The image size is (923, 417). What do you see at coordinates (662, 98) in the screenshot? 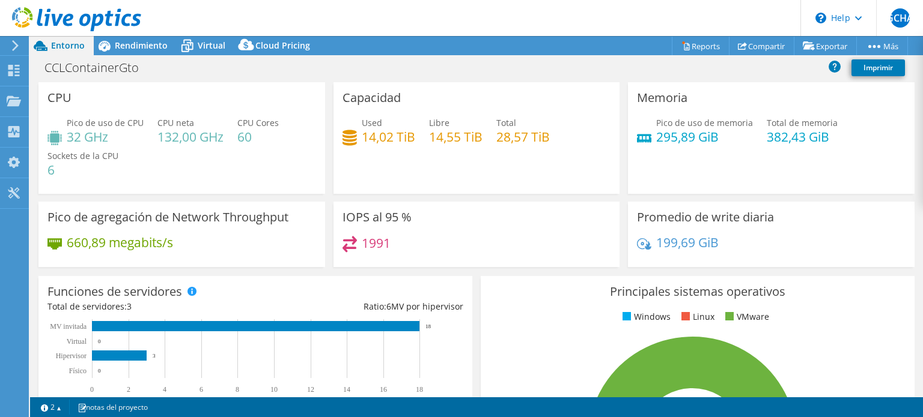
I see `h3: Memoria` at bounding box center [662, 98].